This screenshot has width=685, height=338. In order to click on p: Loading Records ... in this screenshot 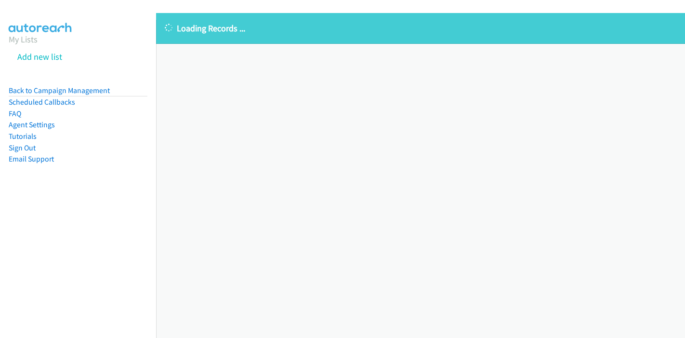, I will do `click(421, 28)`.